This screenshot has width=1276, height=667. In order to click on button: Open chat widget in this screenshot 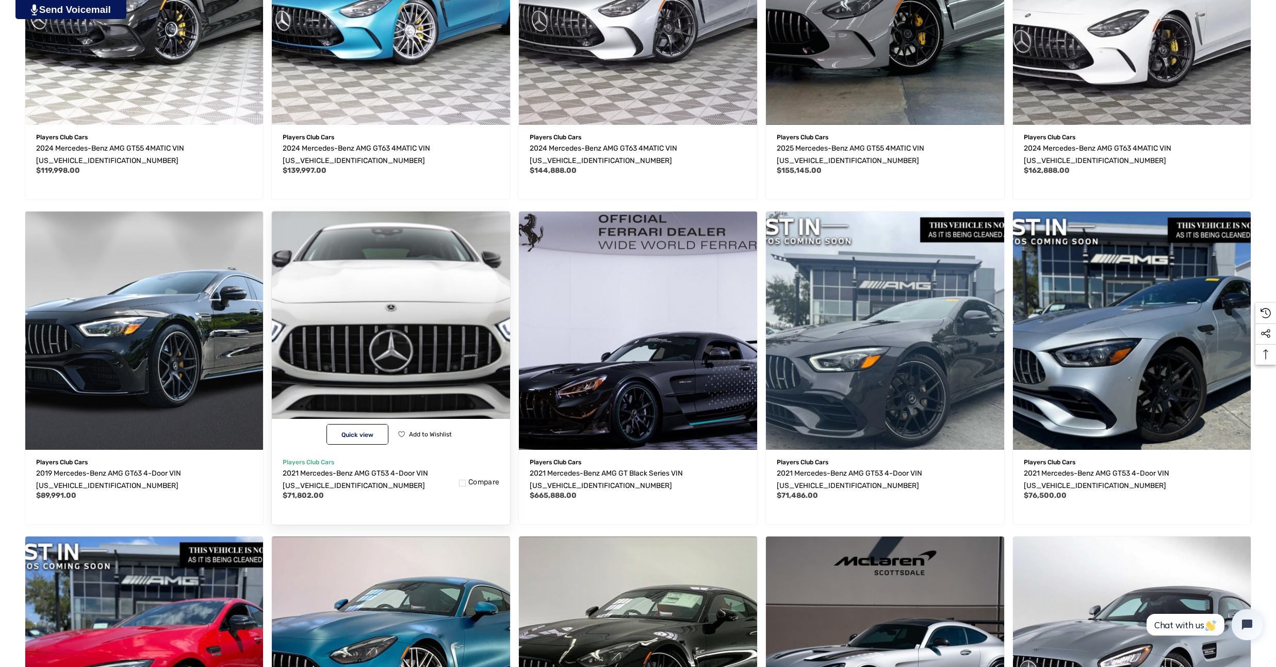, I will do `click(112, 24)`.